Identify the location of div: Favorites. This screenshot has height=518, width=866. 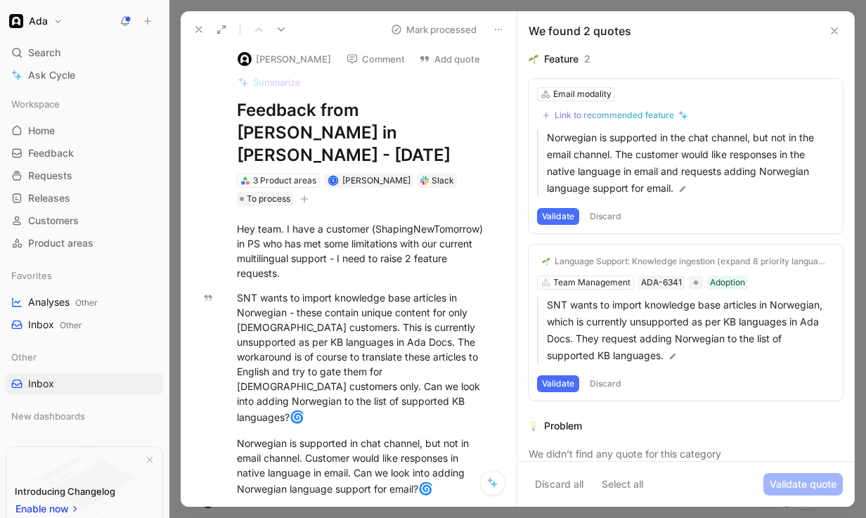
(84, 276).